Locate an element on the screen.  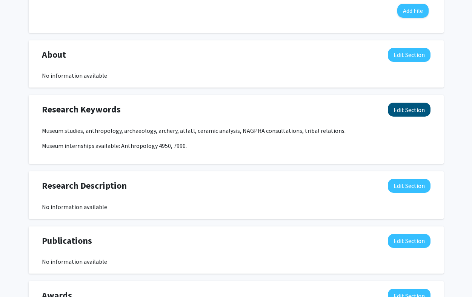
span: Publications is located at coordinates (67, 241).